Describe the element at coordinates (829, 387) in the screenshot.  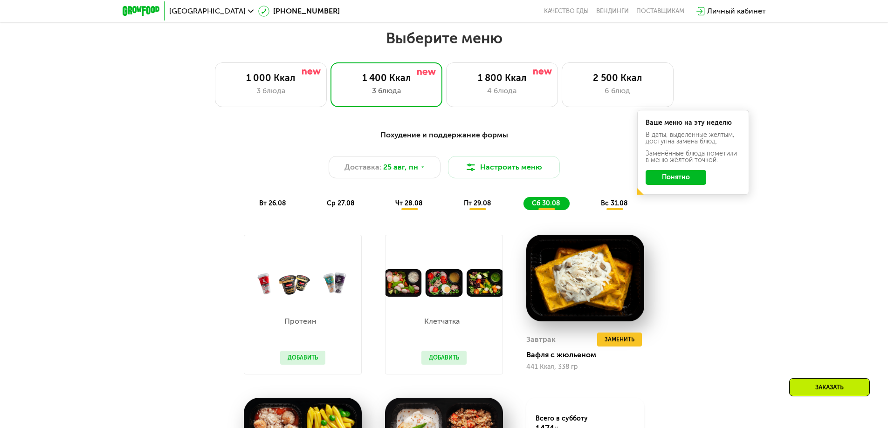
I see `div: Заказать` at that location.